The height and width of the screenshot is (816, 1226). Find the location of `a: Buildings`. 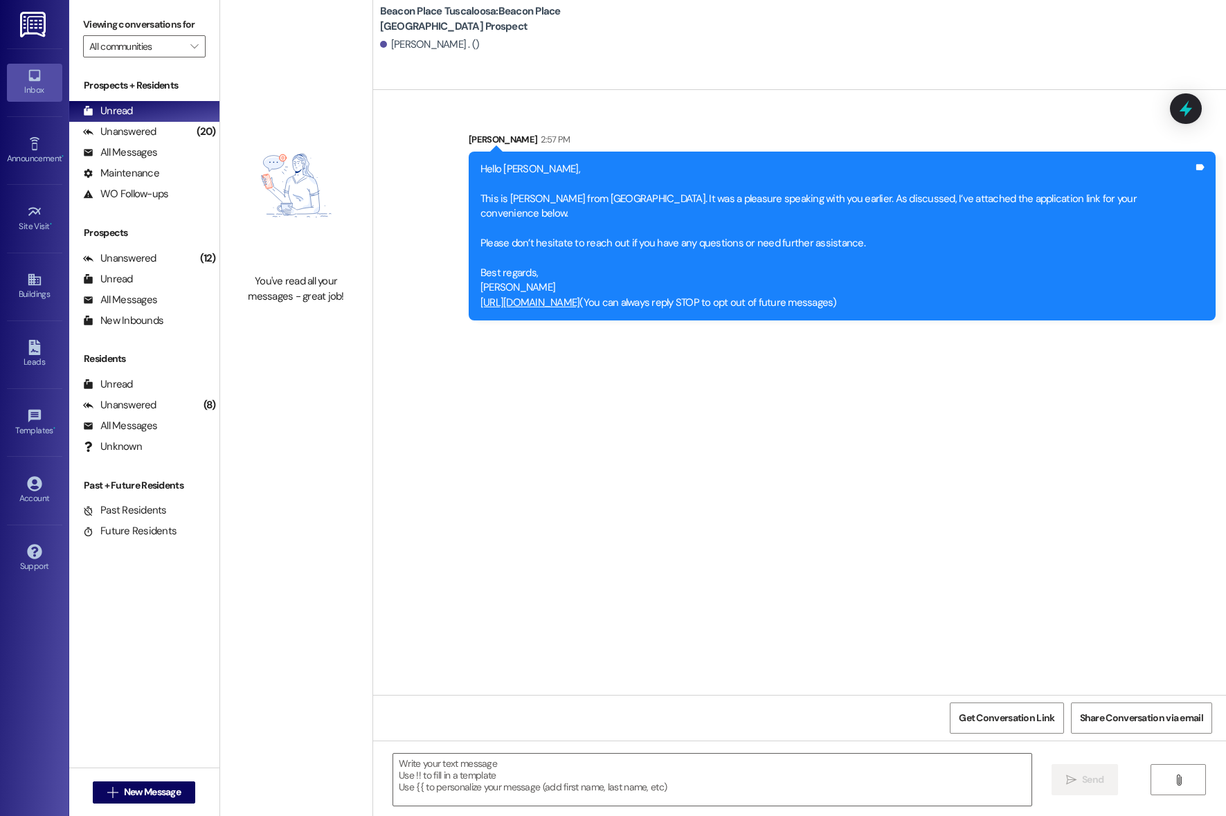

a: Buildings is located at coordinates (35, 287).